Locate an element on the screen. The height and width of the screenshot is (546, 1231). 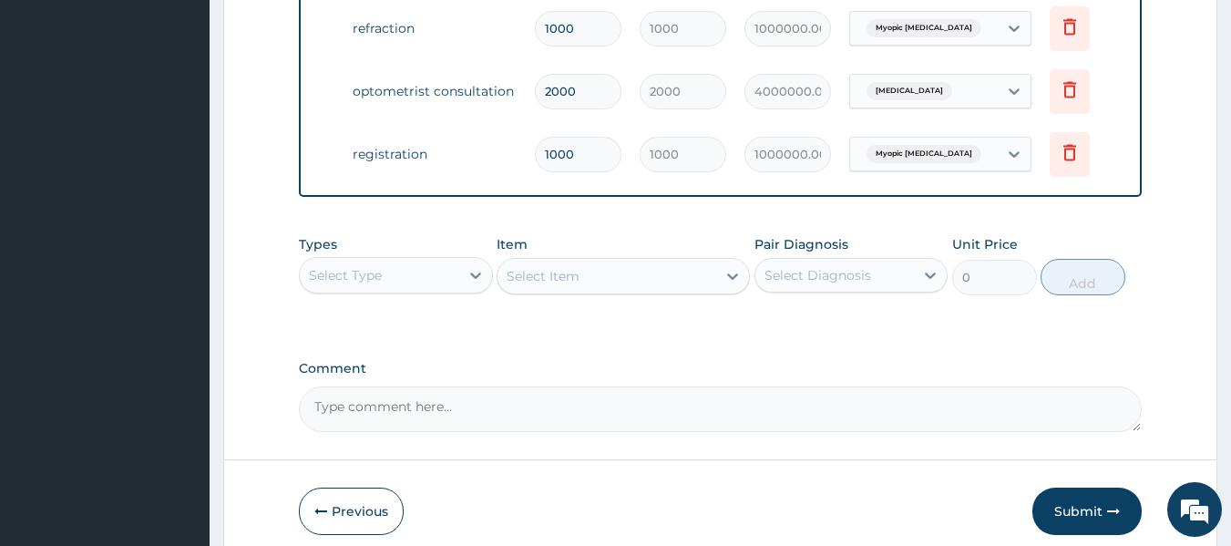
div: Minimize live chat window is located at coordinates (321, 31).